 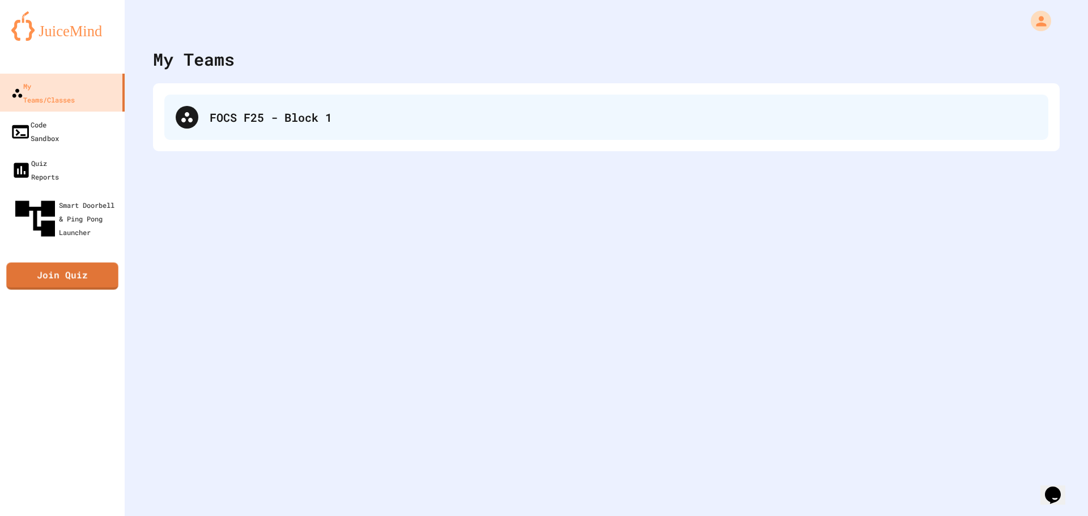 I want to click on a: Join Quiz, so click(x=62, y=277).